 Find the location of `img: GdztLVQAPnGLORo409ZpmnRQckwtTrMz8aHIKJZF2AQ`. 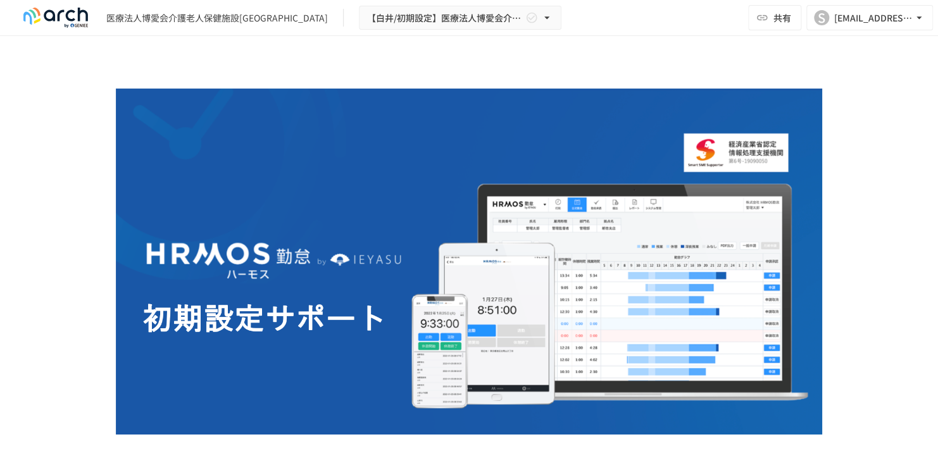

img: GdztLVQAPnGLORo409ZpmnRQckwtTrMz8aHIKJZF2AQ is located at coordinates (469, 261).